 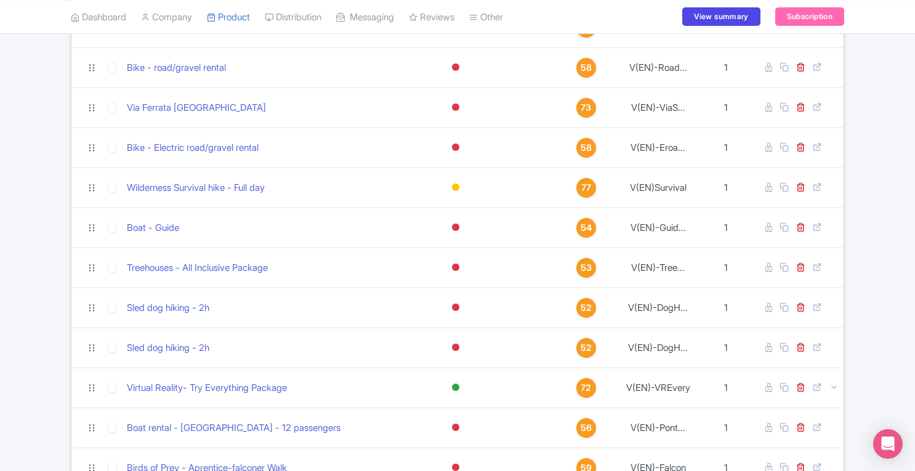 What do you see at coordinates (197, 268) in the screenshot?
I see `a: Treehouses - All Inclusive Package` at bounding box center [197, 268].